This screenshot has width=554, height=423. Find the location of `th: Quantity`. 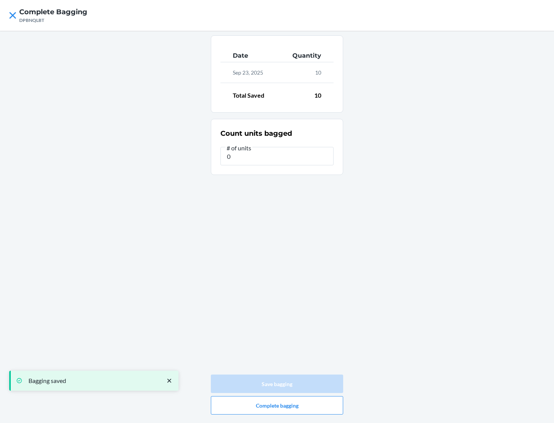

th: Quantity is located at coordinates (306, 56).